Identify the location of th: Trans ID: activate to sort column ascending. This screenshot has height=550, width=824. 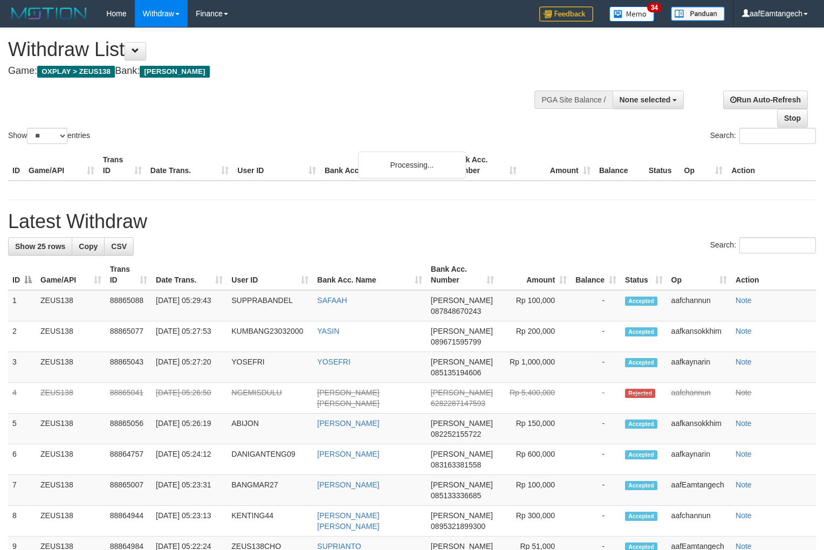
(128, 275).